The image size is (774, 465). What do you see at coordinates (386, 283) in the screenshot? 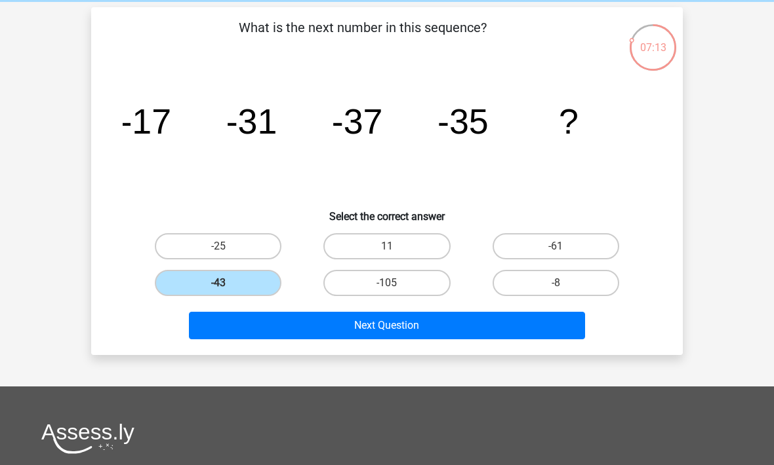
I see `label: -105` at bounding box center [386, 283].